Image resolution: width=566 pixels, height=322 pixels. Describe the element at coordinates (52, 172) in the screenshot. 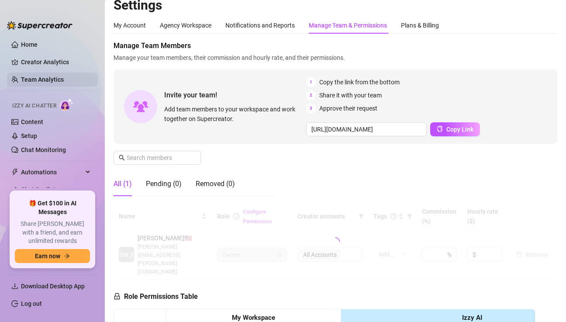

I see `span: Automations` at that location.